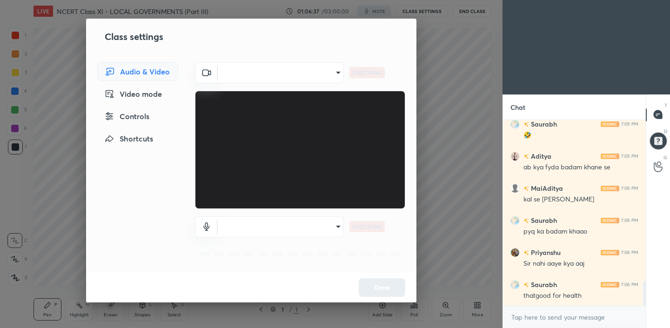 Image resolution: width=670 pixels, height=328 pixels. I want to click on h6: MaiAditya, so click(546, 188).